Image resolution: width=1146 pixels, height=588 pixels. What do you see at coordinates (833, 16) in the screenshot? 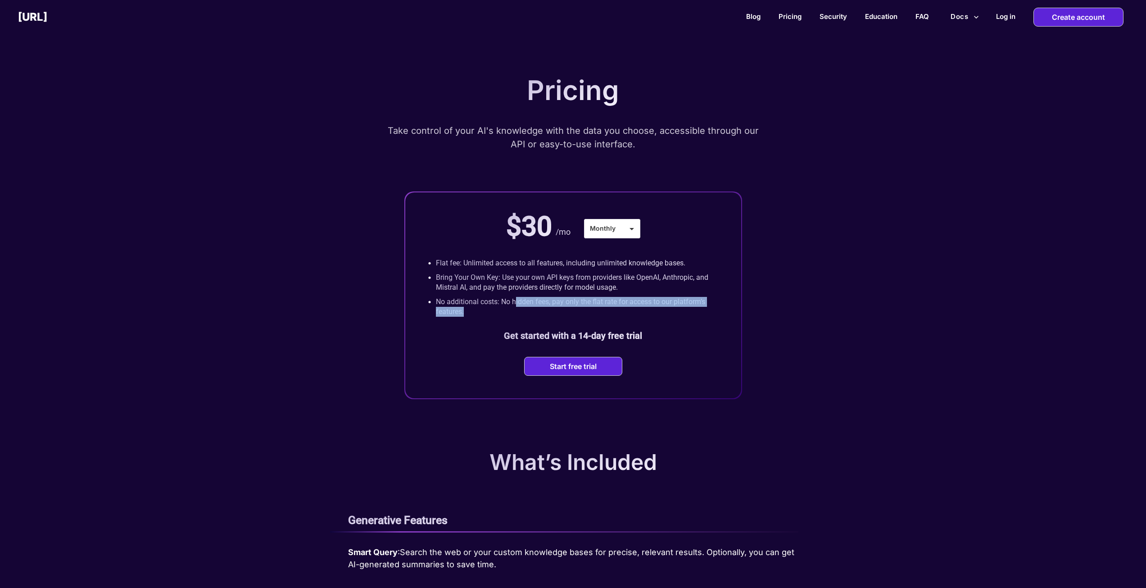
I see `a: Security` at bounding box center [833, 16].